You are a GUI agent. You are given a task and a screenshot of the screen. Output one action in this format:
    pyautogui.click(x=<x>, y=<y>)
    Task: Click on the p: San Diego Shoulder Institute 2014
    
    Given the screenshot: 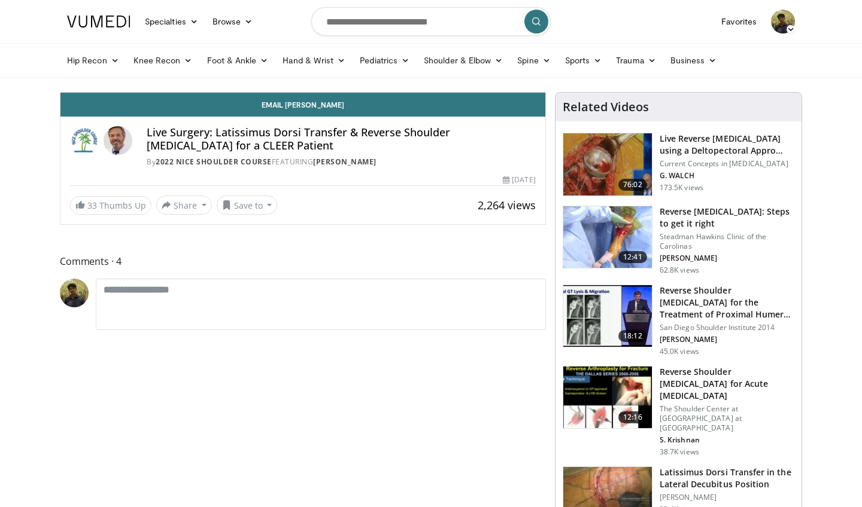 What is the action you would take?
    pyautogui.click(x=727, y=328)
    